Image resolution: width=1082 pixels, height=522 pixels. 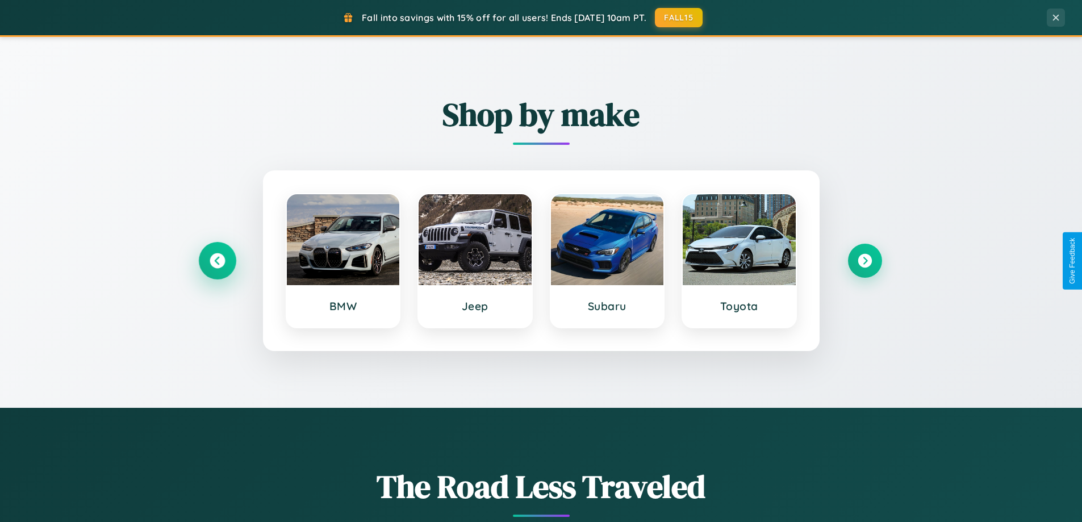 I want to click on h3: Toyota, so click(x=739, y=306).